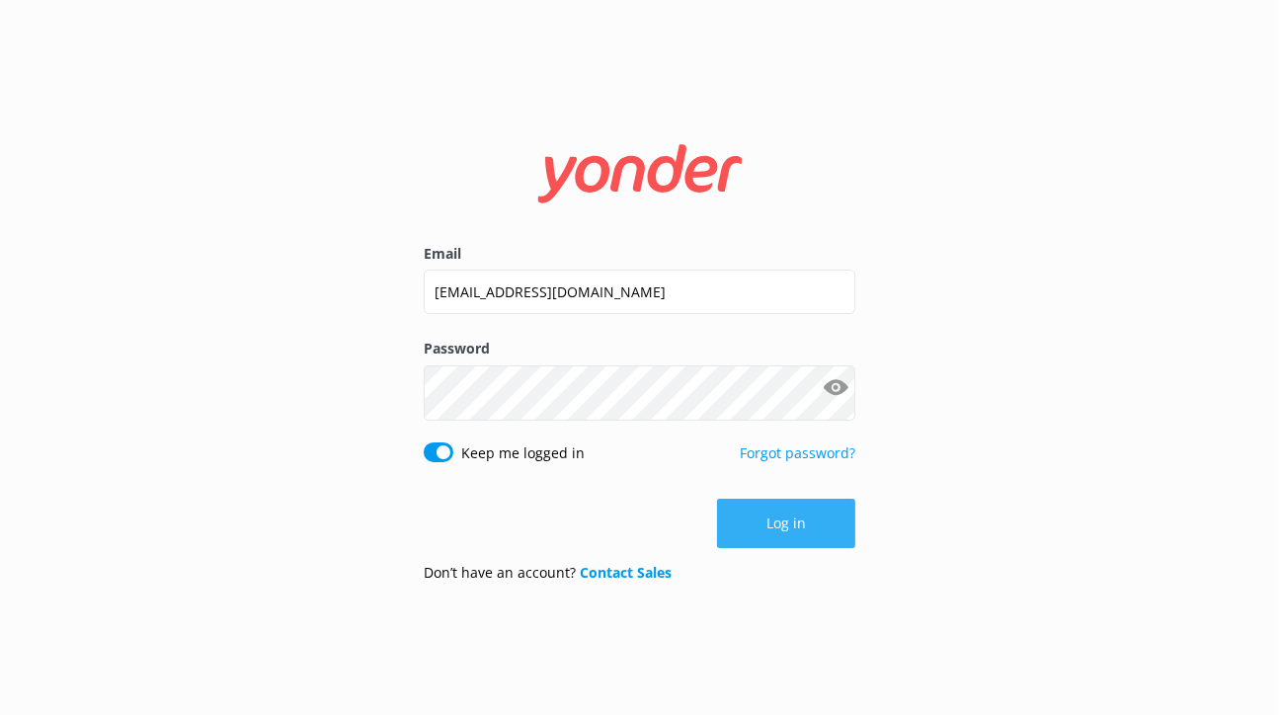  Describe the element at coordinates (523, 453) in the screenshot. I see `label: Keep me logged in` at that location.